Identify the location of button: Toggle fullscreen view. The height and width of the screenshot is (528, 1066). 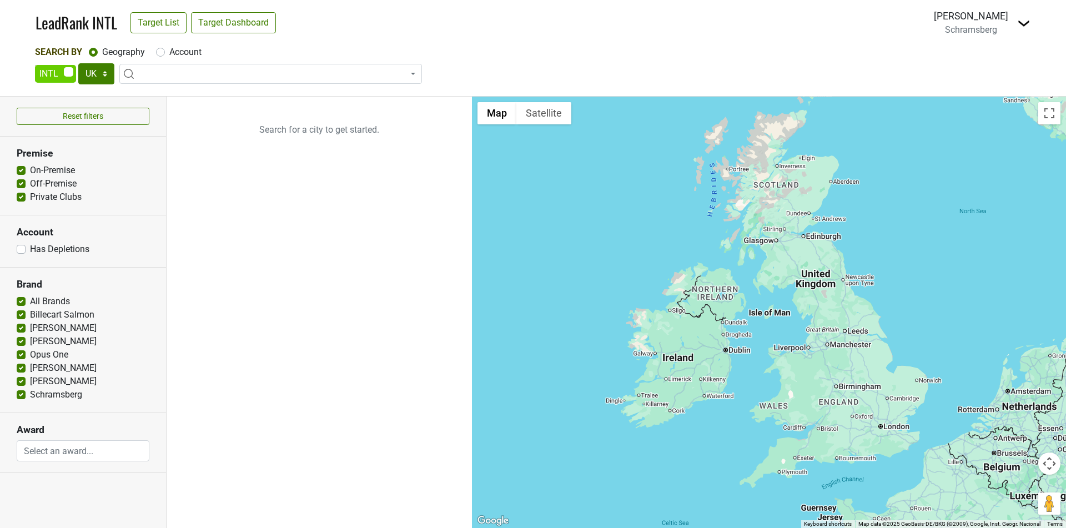
(1049, 113).